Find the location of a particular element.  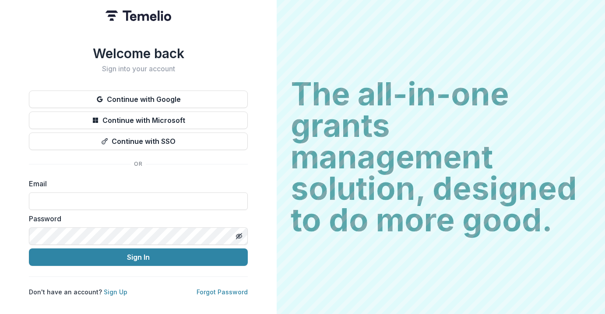

button: Continue with Microsoft is located at coordinates (138, 120).